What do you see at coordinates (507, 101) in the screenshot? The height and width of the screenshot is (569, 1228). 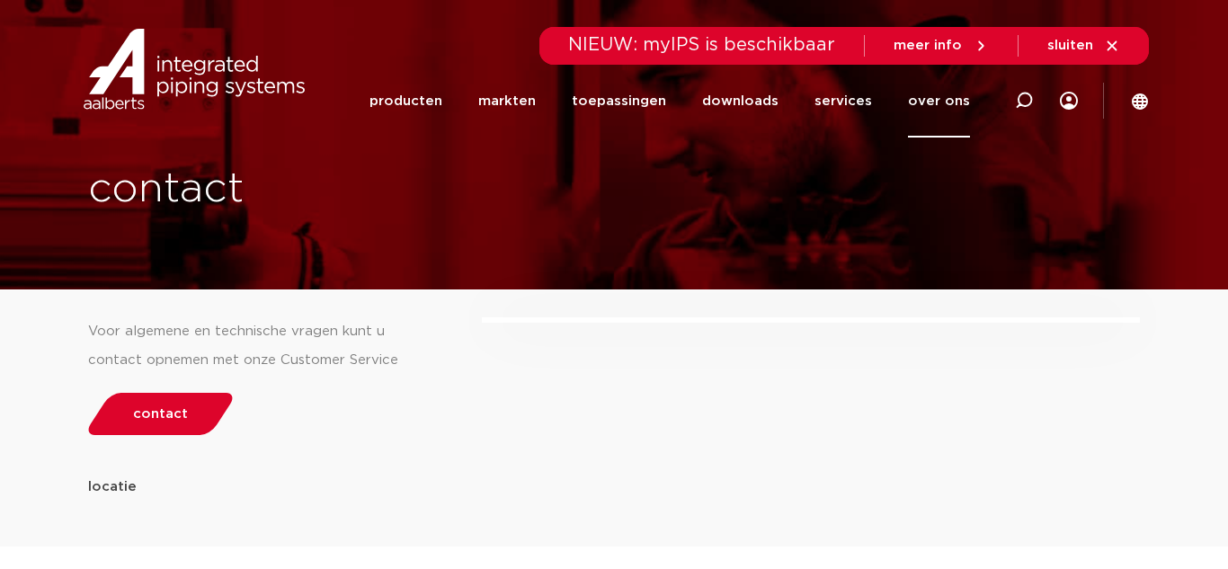 I see `a: markten` at bounding box center [507, 101].